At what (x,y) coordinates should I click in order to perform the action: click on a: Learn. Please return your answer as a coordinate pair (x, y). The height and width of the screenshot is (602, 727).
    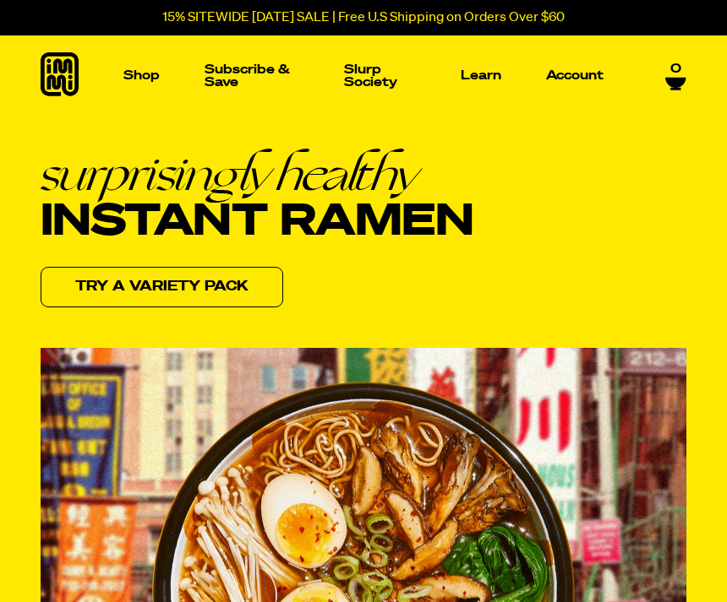
    Looking at the image, I should click on (481, 75).